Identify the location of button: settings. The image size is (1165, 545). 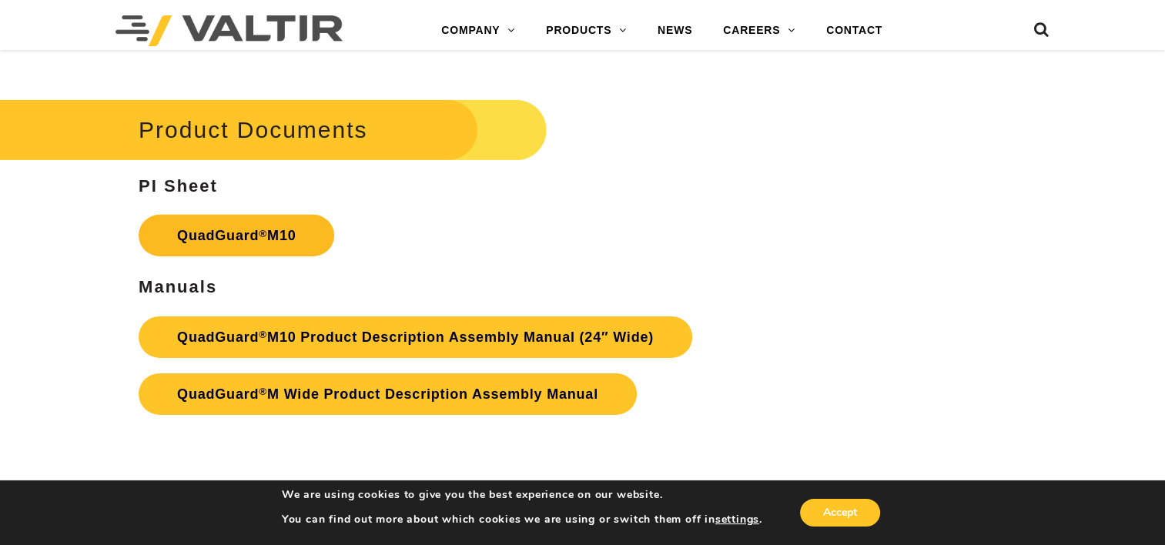
(737, 520).